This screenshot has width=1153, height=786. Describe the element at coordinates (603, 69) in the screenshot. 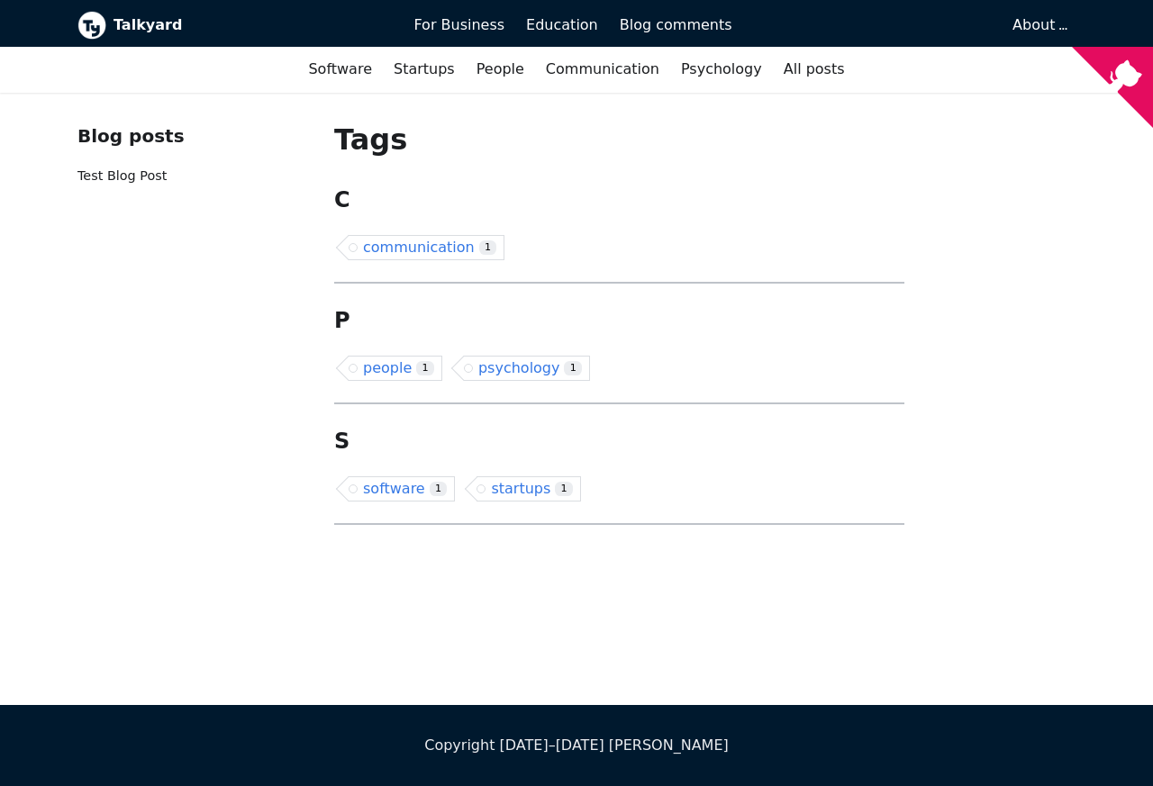

I see `a: Communication` at that location.